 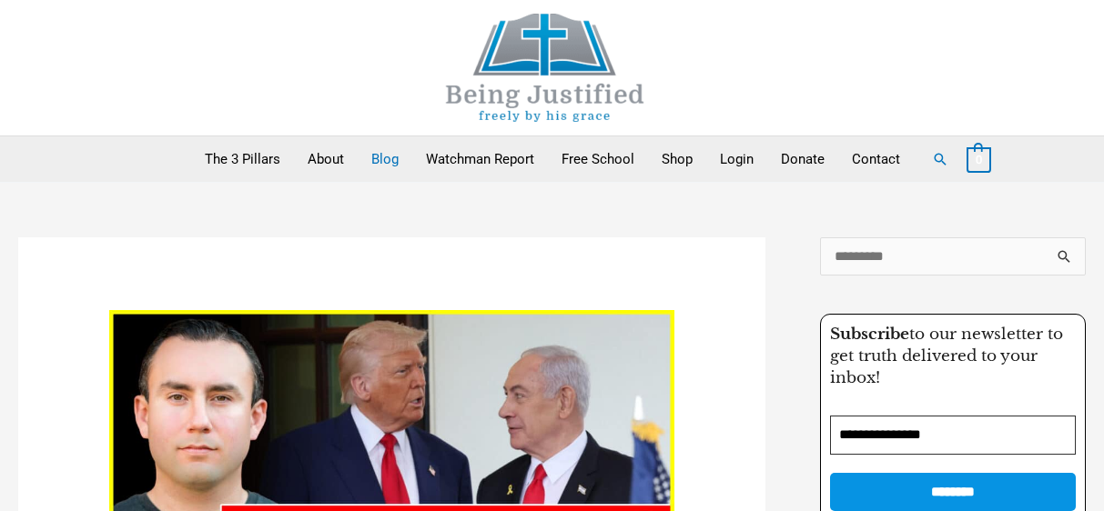 I want to click on a: Login, so click(x=736, y=159).